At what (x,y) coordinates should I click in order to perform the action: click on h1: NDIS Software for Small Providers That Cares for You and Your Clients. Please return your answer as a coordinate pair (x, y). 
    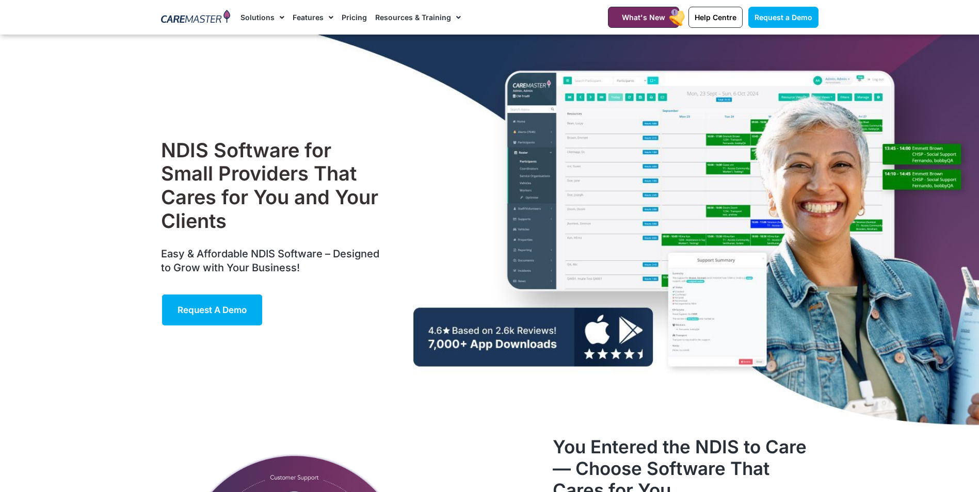
    Looking at the image, I should click on (273, 186).